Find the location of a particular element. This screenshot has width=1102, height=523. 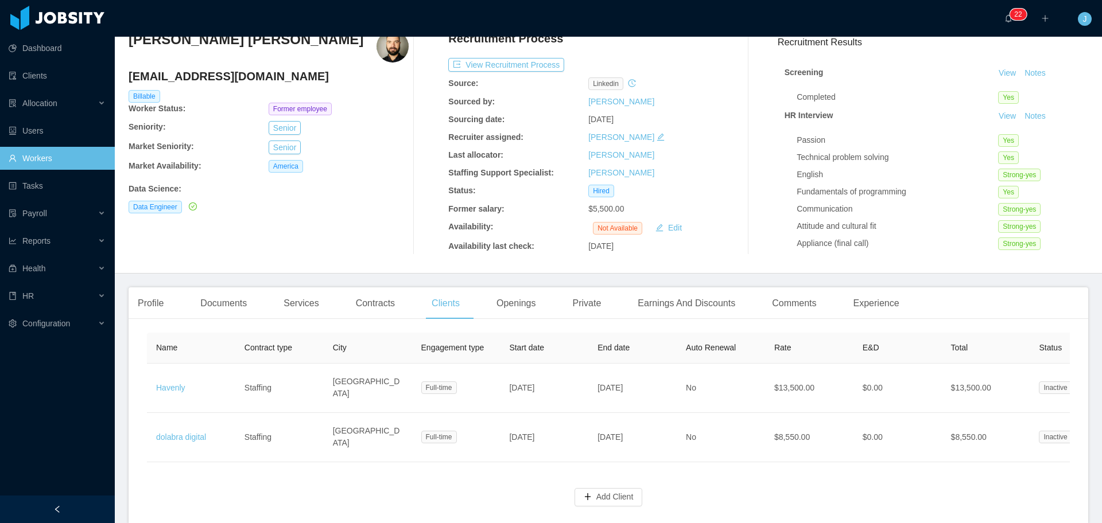

div: Communication is located at coordinates (897, 209).